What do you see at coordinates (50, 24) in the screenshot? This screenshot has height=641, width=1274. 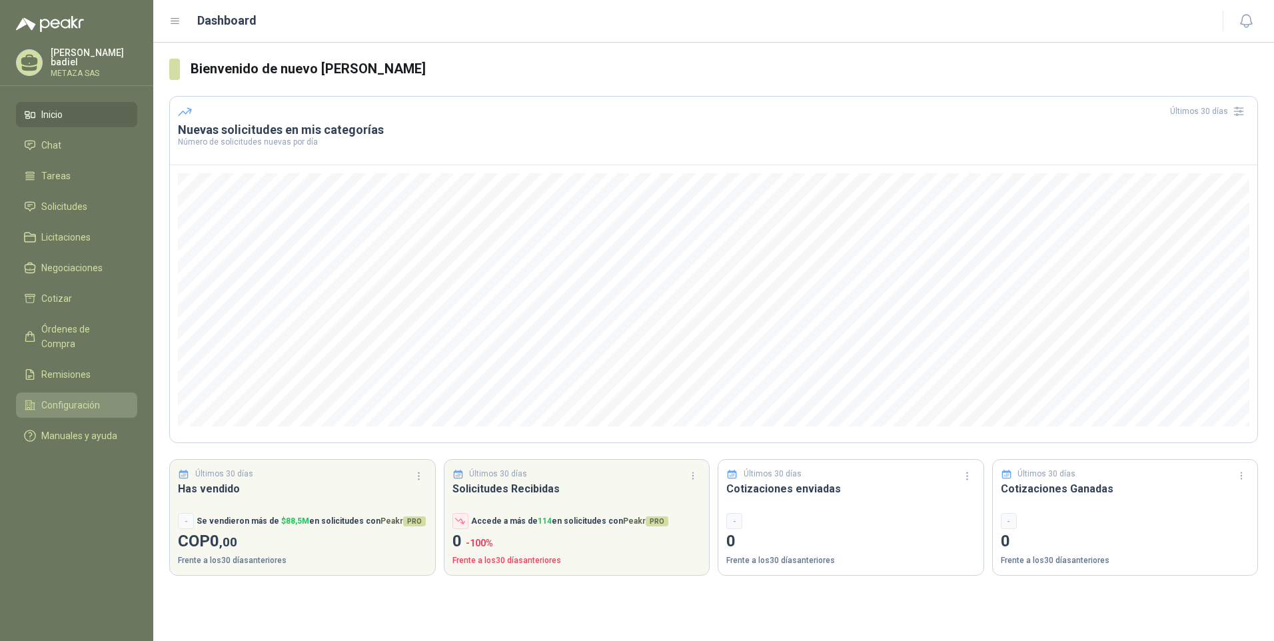 I see `img: Logo peakr` at bounding box center [50, 24].